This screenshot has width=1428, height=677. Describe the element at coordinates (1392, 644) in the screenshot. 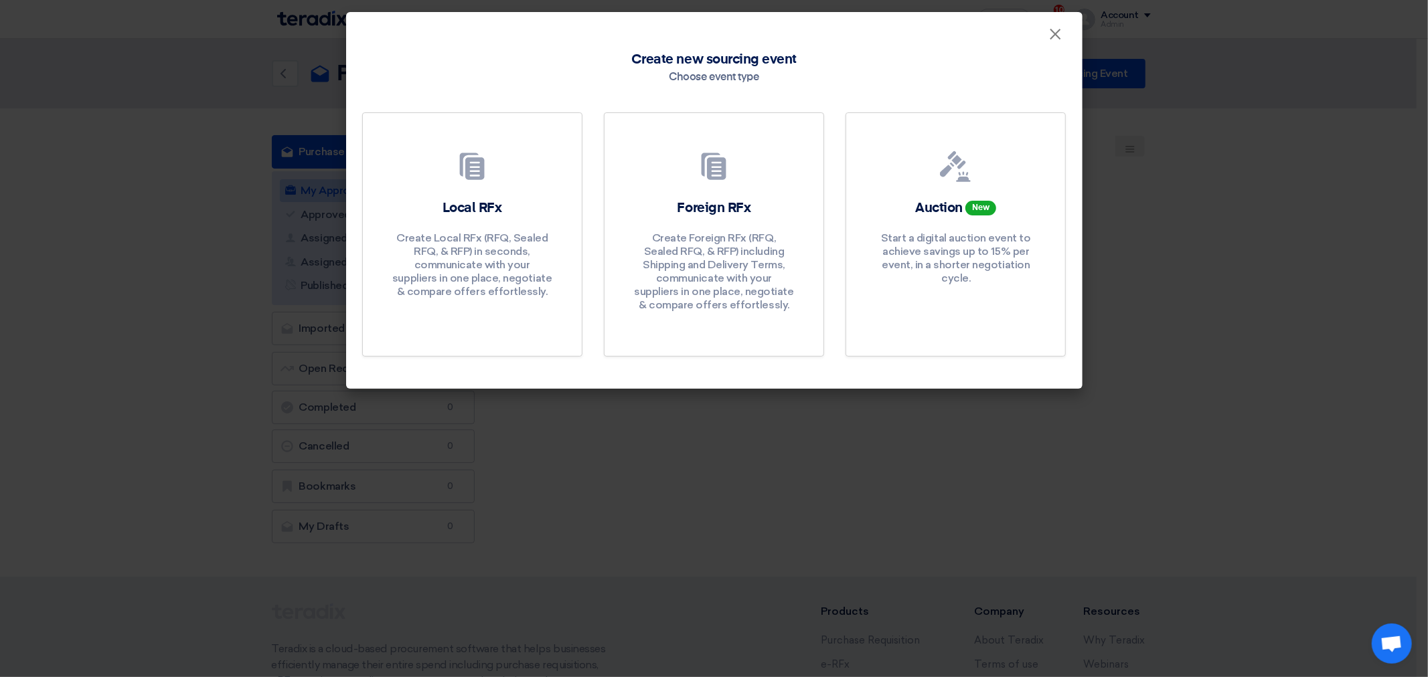

I see `div: Open chat` at that location.